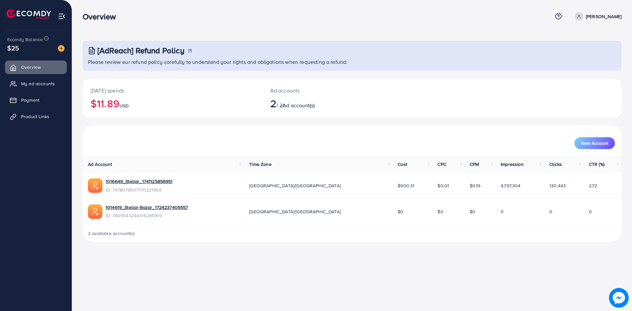  I want to click on button: New Account, so click(594, 143).